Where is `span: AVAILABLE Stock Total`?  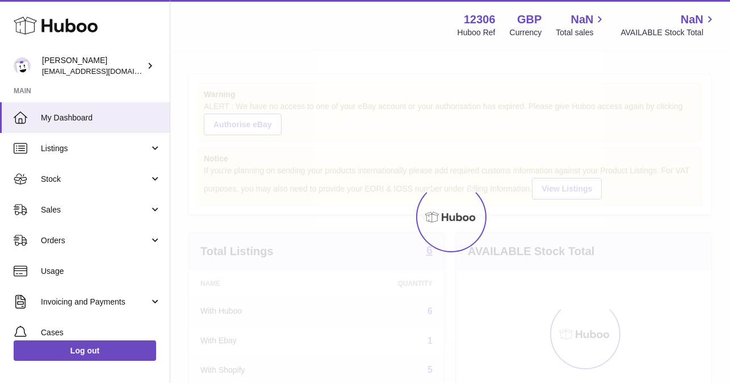
span: AVAILABLE Stock Total is located at coordinates (668, 32).